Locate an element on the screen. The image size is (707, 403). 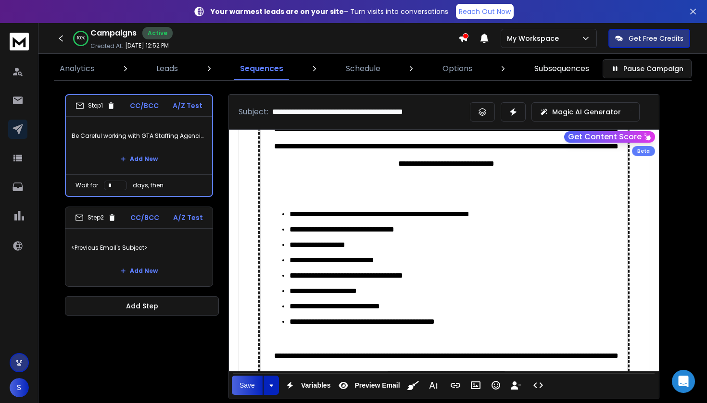
p: Options is located at coordinates (457, 69).